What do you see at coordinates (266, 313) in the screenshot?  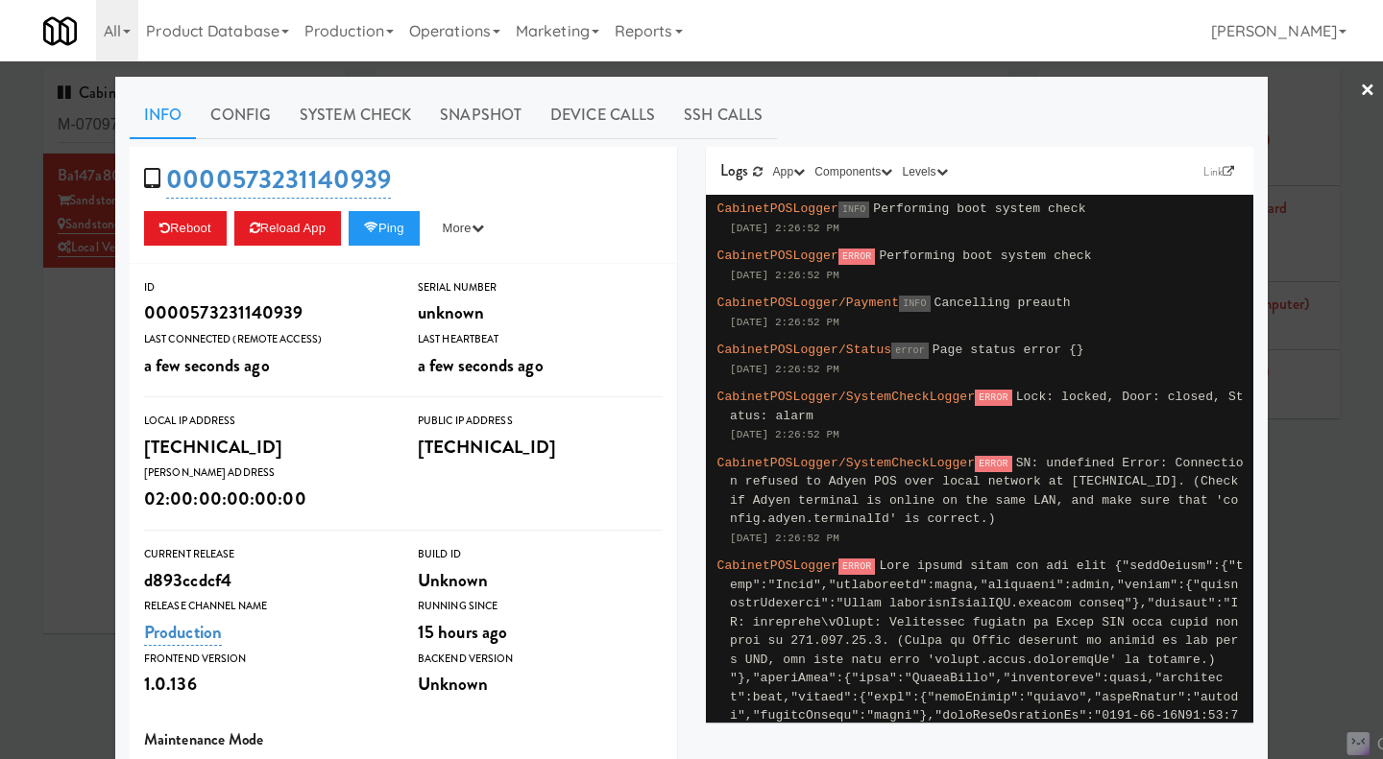 I see `div: 0000573231140939` at bounding box center [266, 313].